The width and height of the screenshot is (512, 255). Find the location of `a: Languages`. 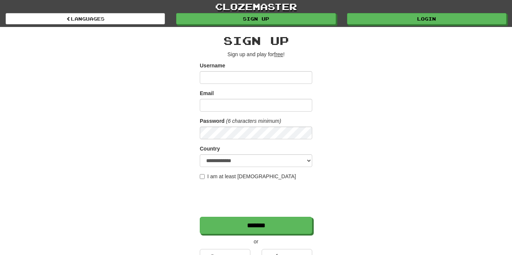

a: Languages is located at coordinates (85, 19).